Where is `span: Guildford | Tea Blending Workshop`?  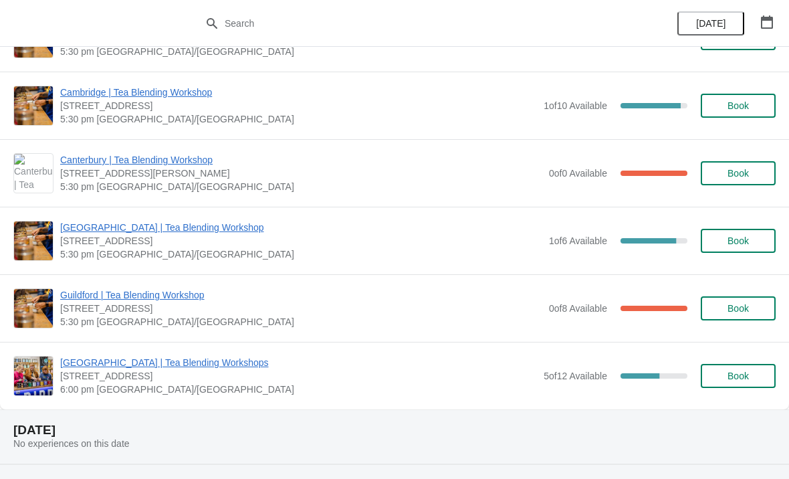
span: Guildford | Tea Blending Workshop is located at coordinates (301, 295).